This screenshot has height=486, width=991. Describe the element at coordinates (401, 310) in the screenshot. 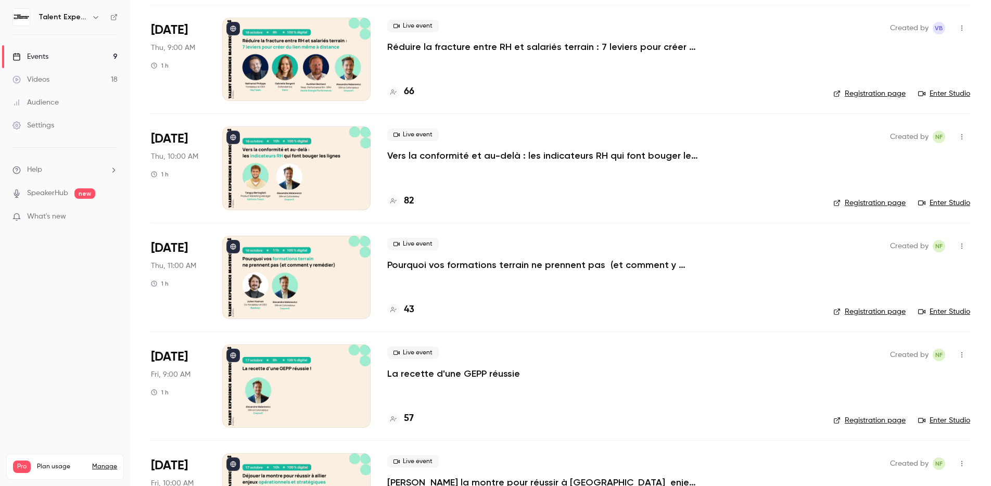

I see `a: 43` at that location.